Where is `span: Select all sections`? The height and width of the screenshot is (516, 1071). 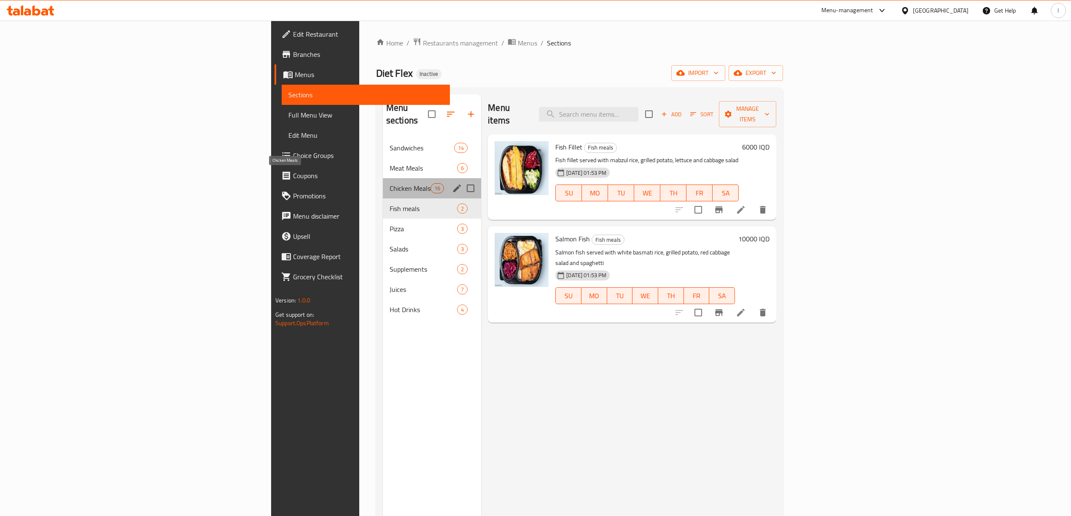
span: Select all sections is located at coordinates (432, 114).